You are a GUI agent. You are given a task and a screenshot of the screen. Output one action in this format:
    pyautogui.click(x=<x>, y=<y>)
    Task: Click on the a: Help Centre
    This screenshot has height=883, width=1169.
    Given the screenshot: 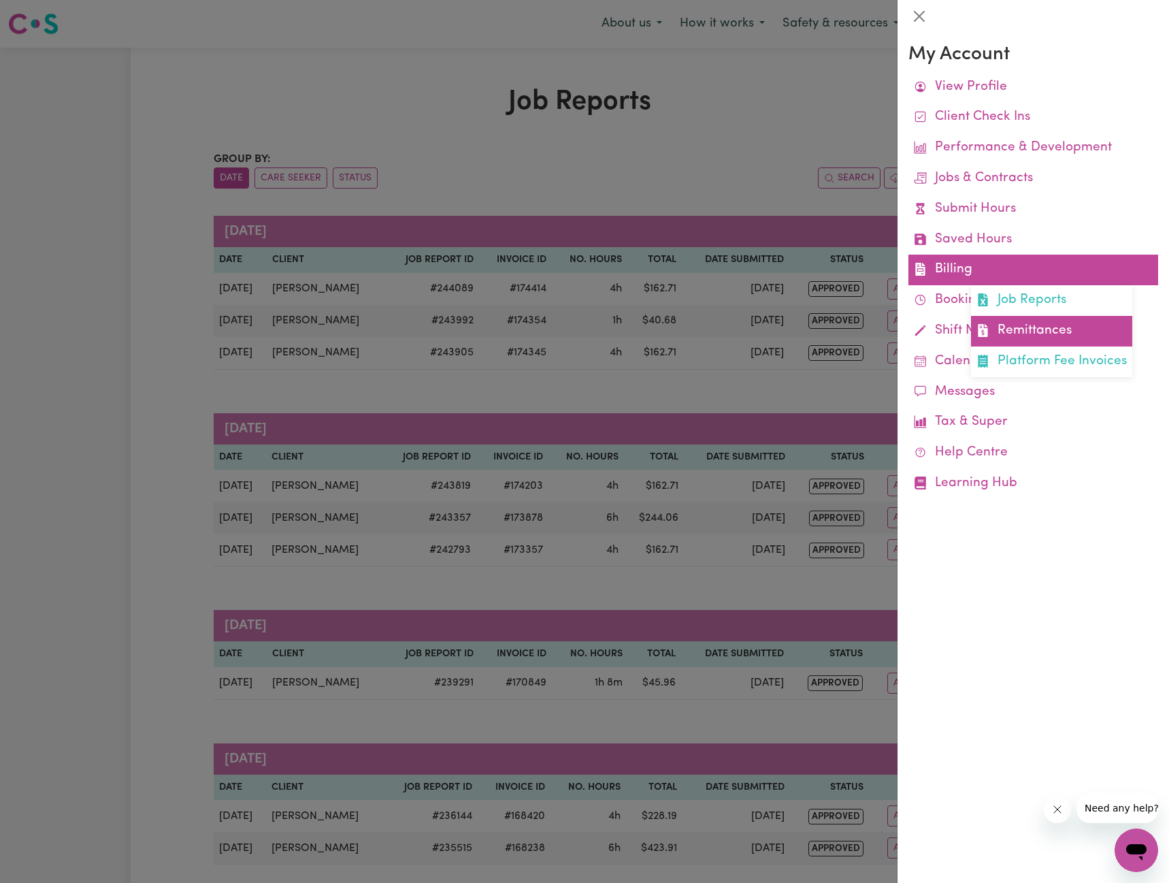 What is the action you would take?
    pyautogui.click(x=1033, y=453)
    